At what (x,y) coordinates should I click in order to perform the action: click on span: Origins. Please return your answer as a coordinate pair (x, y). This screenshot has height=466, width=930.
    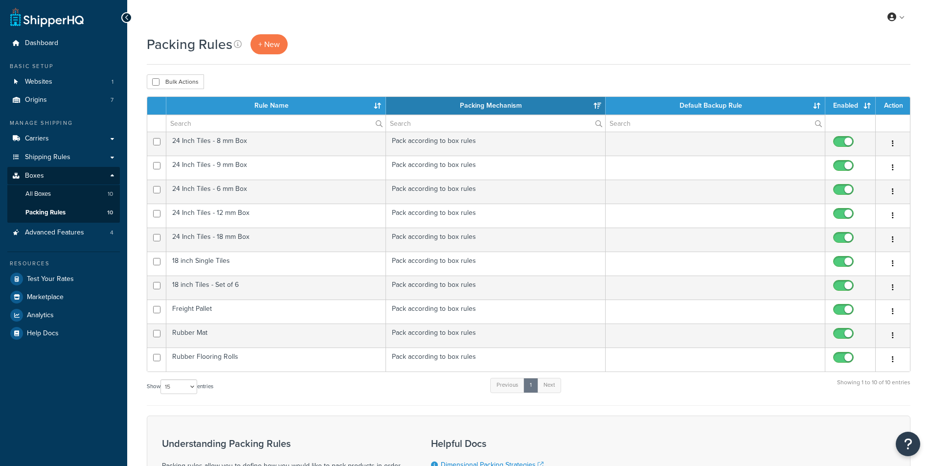
    Looking at the image, I should click on (36, 100).